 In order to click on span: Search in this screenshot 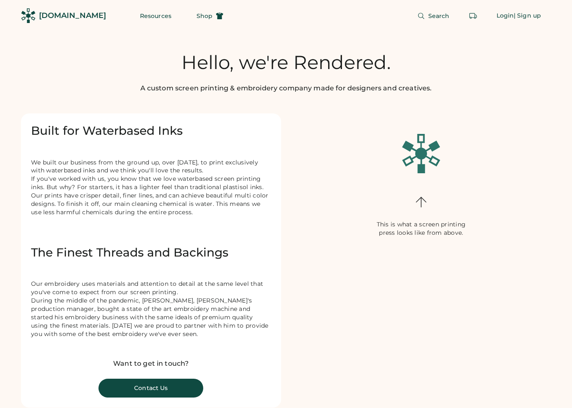, I will do `click(438, 16)`.